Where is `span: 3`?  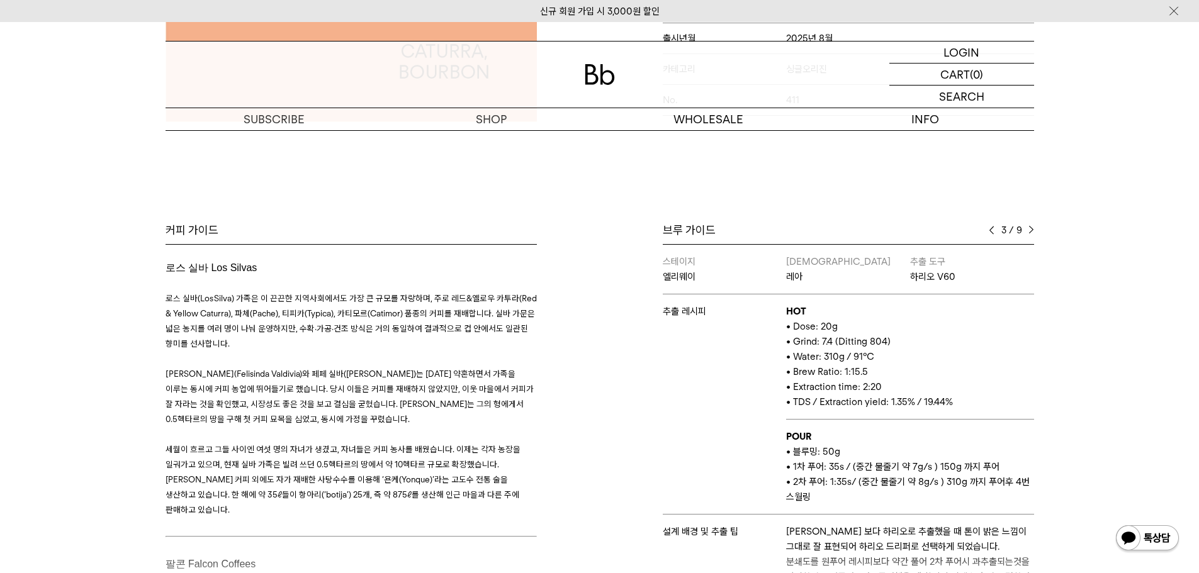
span: 3 is located at coordinates (1003, 230).